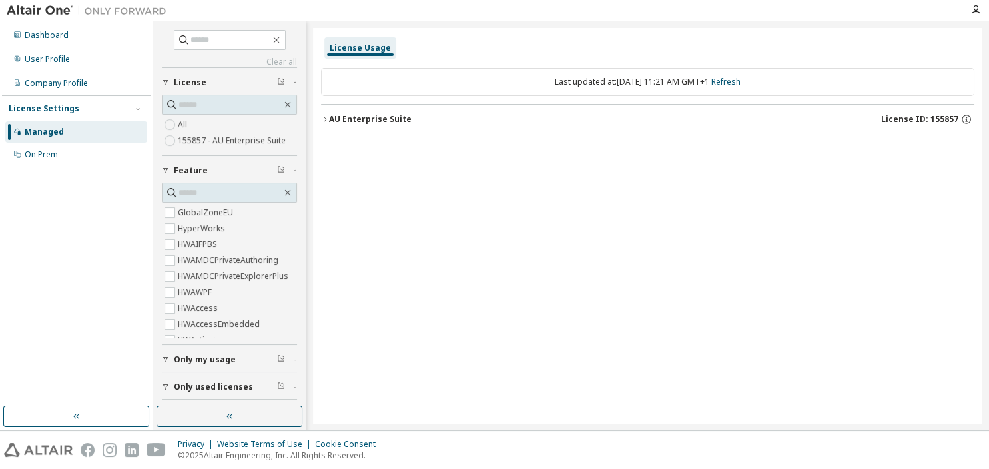  What do you see at coordinates (220, 324) in the screenshot?
I see `label: HWAccessEmbedded` at bounding box center [220, 324].